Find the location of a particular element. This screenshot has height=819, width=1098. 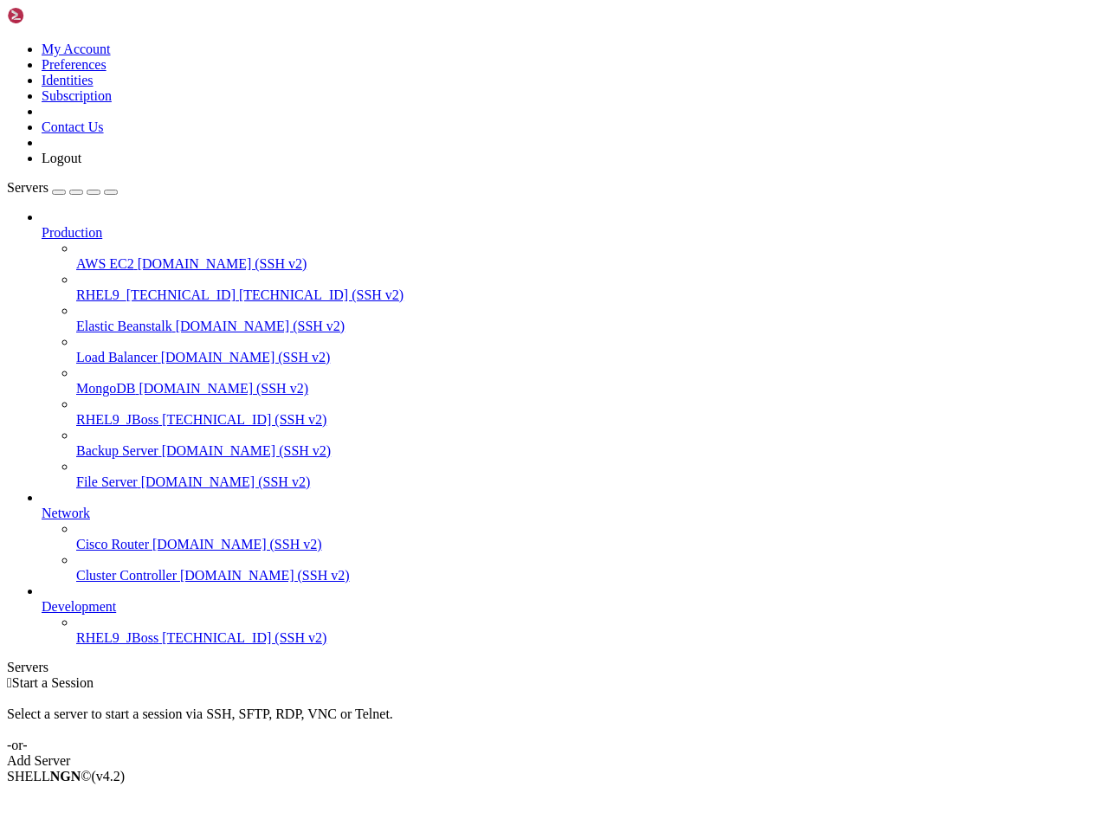

a: Logout is located at coordinates (61, 158).